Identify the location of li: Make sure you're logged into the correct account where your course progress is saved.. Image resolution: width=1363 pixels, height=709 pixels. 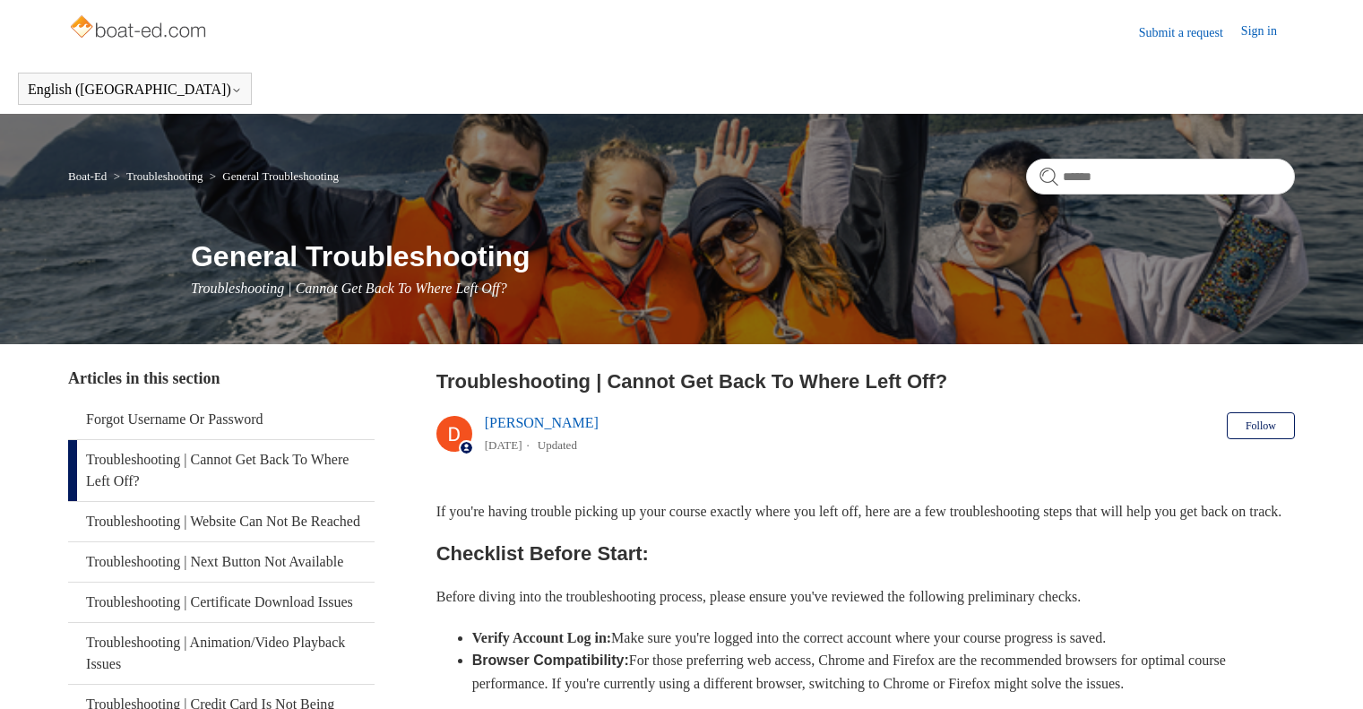
(884, 638).